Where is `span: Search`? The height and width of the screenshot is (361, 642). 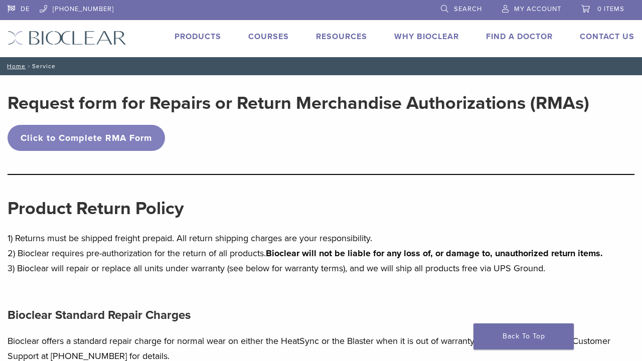
span: Search is located at coordinates (468, 9).